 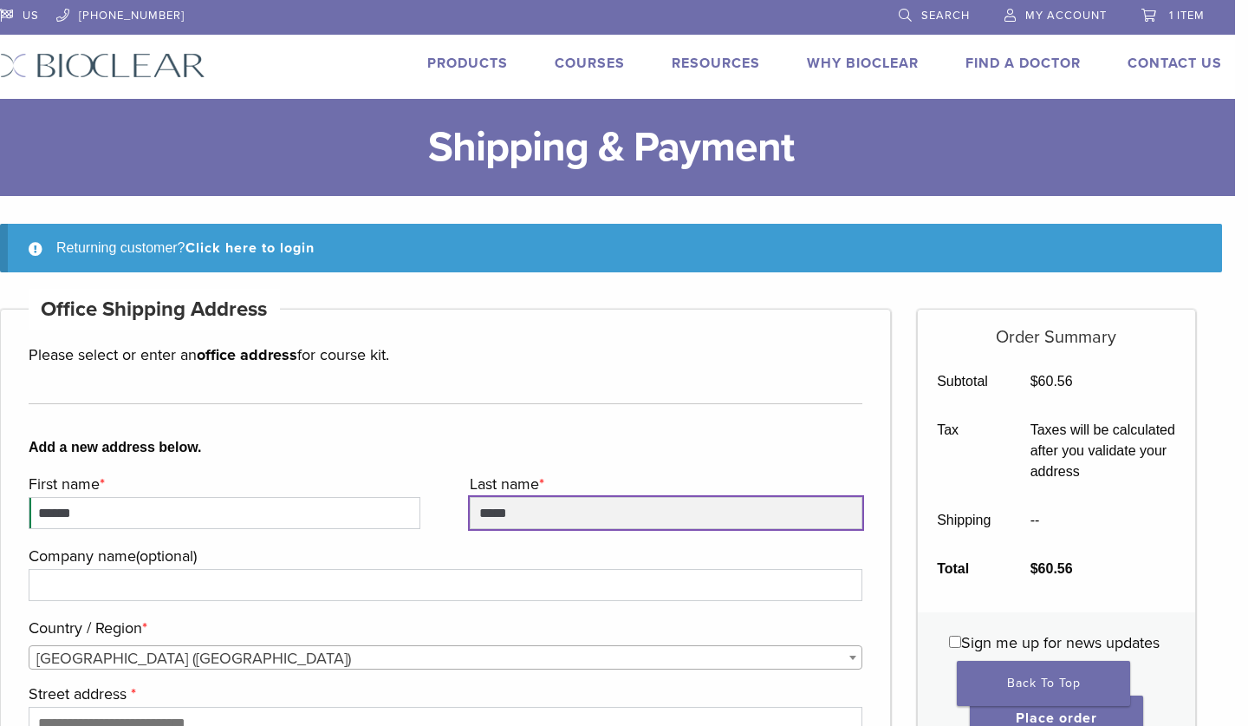 What do you see at coordinates (1175, 63) in the screenshot?
I see `a: Contact Us` at bounding box center [1175, 63].